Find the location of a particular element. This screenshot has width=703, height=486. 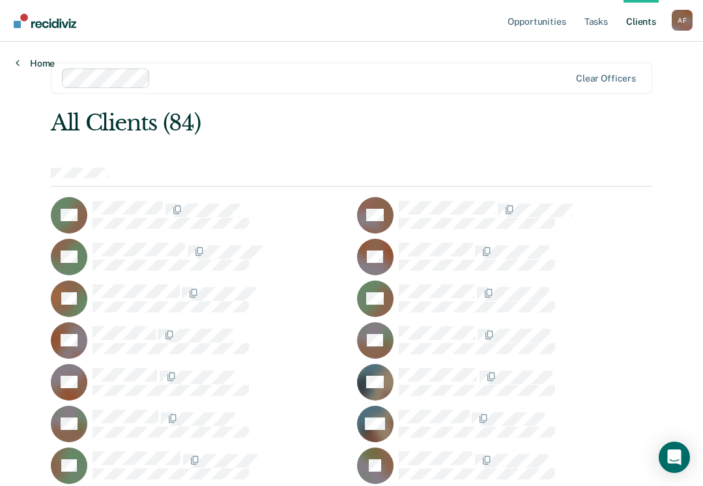

img: Recidiviz is located at coordinates (45, 21).